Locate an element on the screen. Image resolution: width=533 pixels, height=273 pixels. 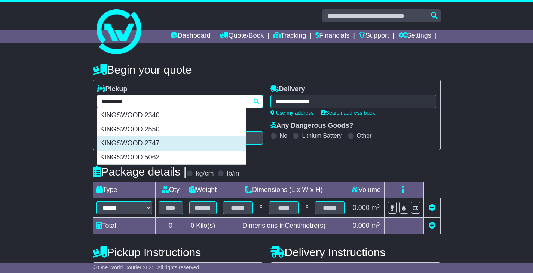
td: Dimensions (L x W x H) is located at coordinates (284, 190).